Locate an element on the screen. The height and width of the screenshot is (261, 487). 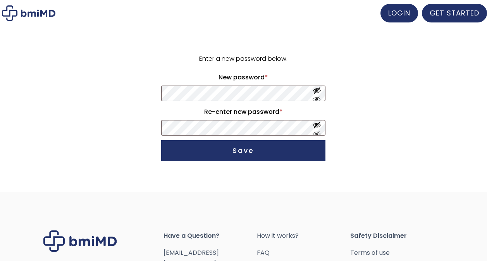
button: Save is located at coordinates (243, 151).